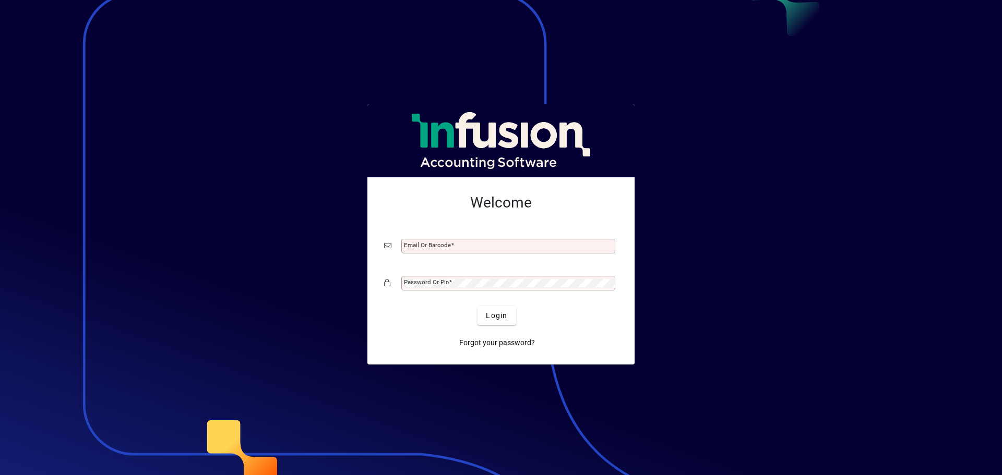 Image resolution: width=1002 pixels, height=475 pixels. What do you see at coordinates (497, 343) in the screenshot?
I see `a: Forgot your password?` at bounding box center [497, 343].